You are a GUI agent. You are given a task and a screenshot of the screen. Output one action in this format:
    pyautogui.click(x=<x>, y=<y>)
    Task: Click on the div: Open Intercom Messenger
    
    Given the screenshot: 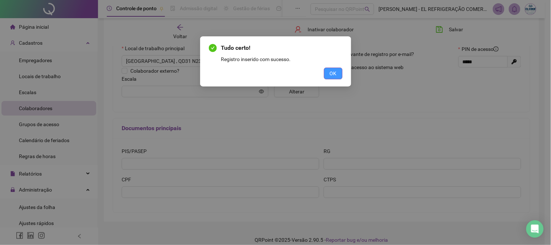 What is the action you would take?
    pyautogui.click(x=535, y=229)
    